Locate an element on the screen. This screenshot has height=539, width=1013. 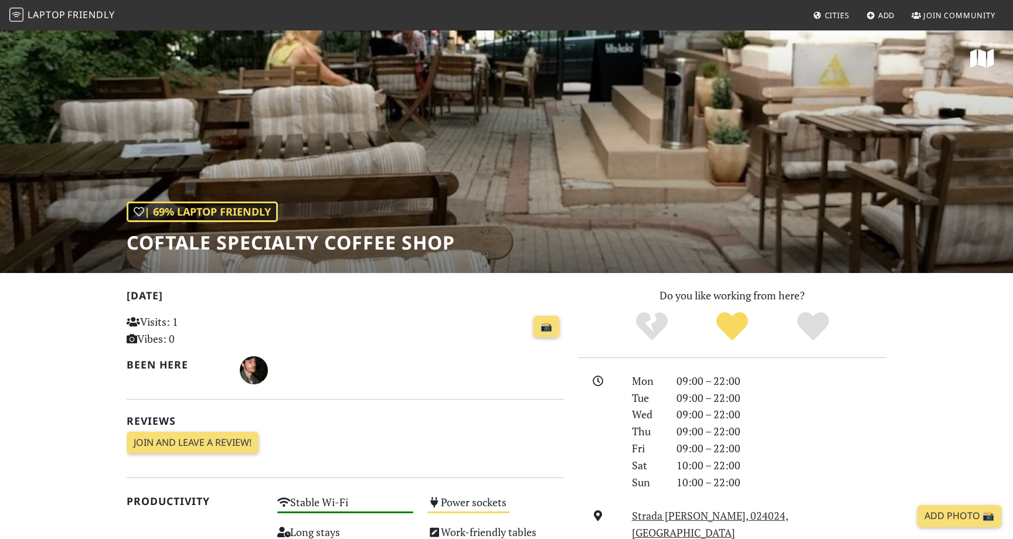
span: Join Community is located at coordinates (959, 15).